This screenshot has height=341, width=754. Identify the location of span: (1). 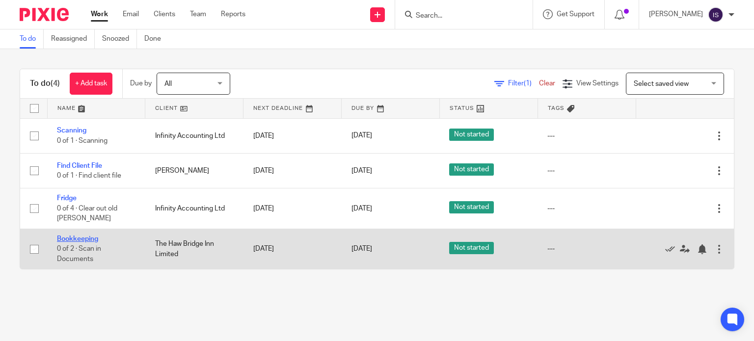
(527, 83).